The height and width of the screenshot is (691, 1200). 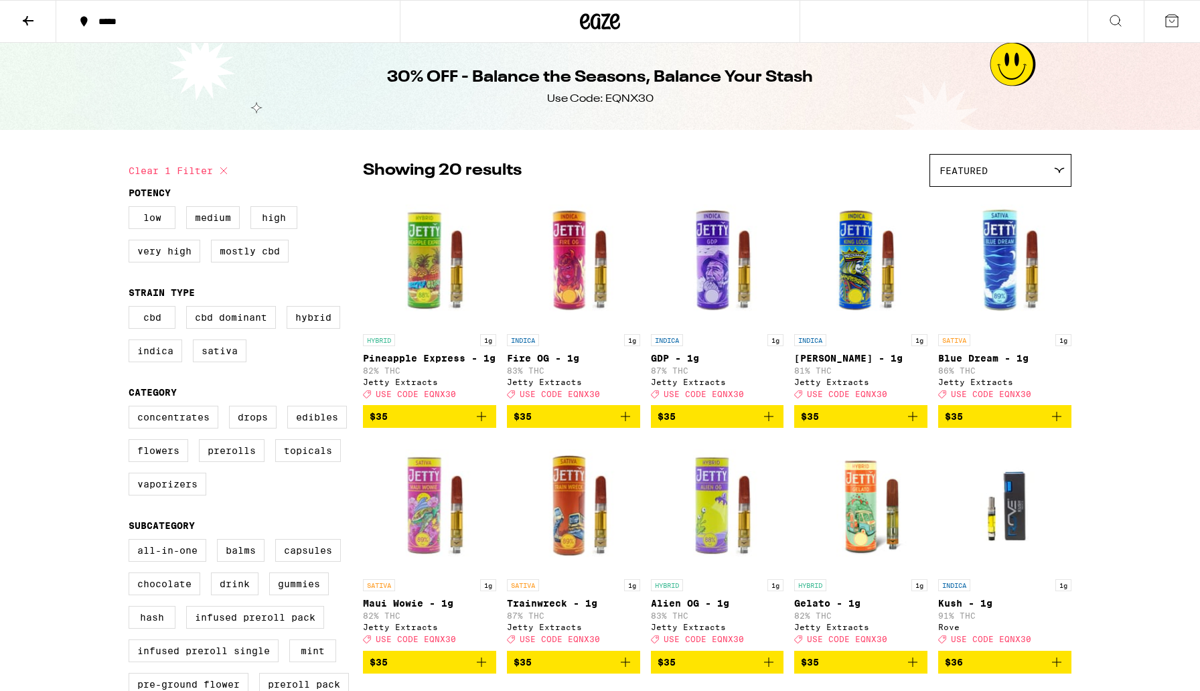 I want to click on h1: 30% OFF - Balance the Seasons, Balance Your Stash, so click(x=600, y=78).